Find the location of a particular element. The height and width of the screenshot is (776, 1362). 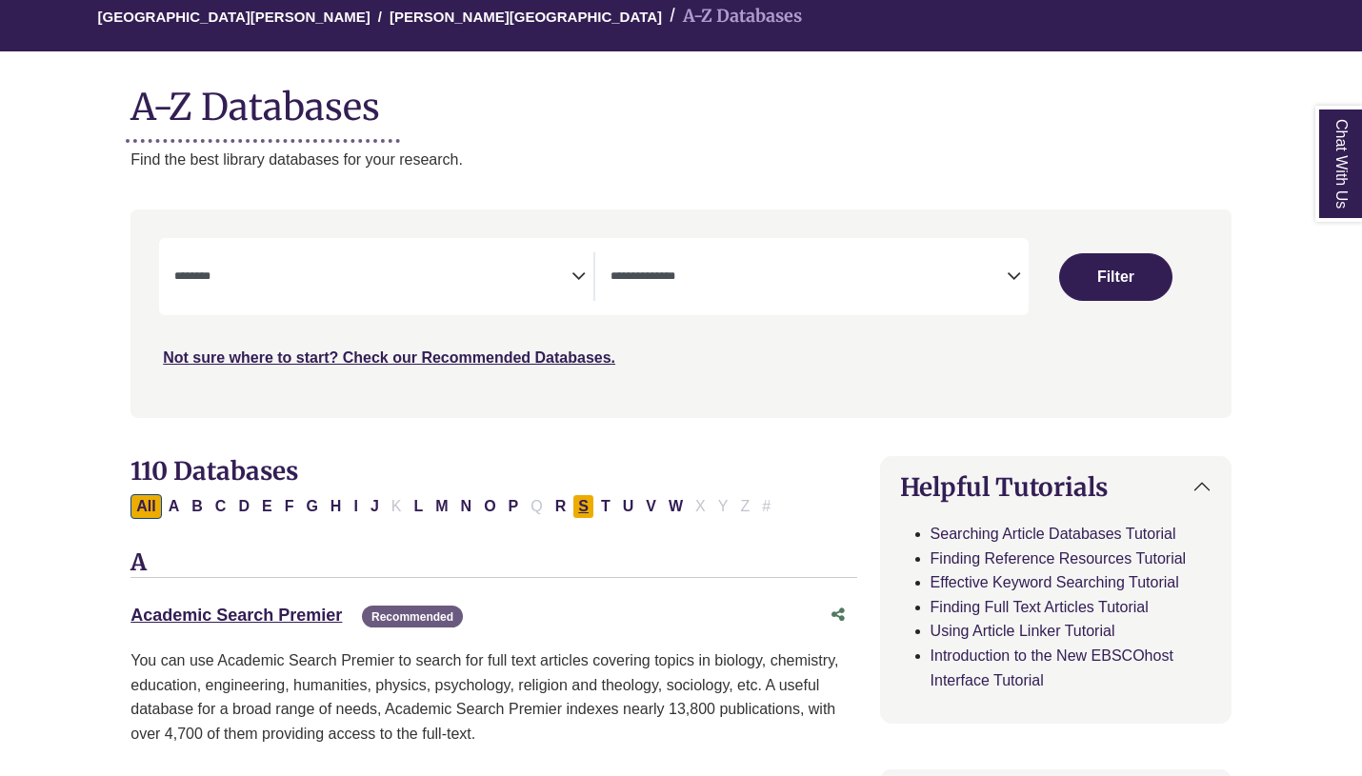

a: Academic Search Premier is located at coordinates (236, 615).